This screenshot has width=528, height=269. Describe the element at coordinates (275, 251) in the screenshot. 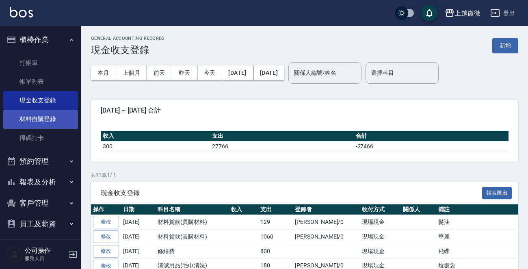

I see `td: 800` at that location.